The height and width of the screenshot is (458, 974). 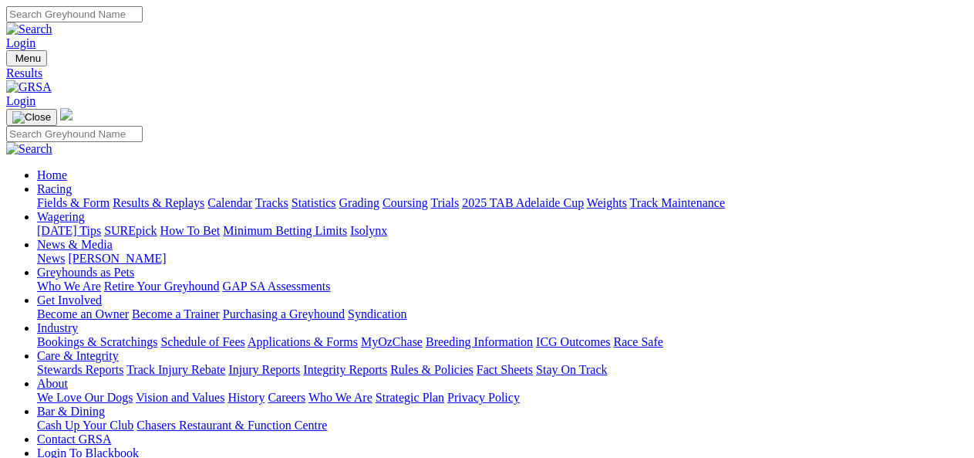 I want to click on a: ICG Outcomes, so click(x=573, y=341).